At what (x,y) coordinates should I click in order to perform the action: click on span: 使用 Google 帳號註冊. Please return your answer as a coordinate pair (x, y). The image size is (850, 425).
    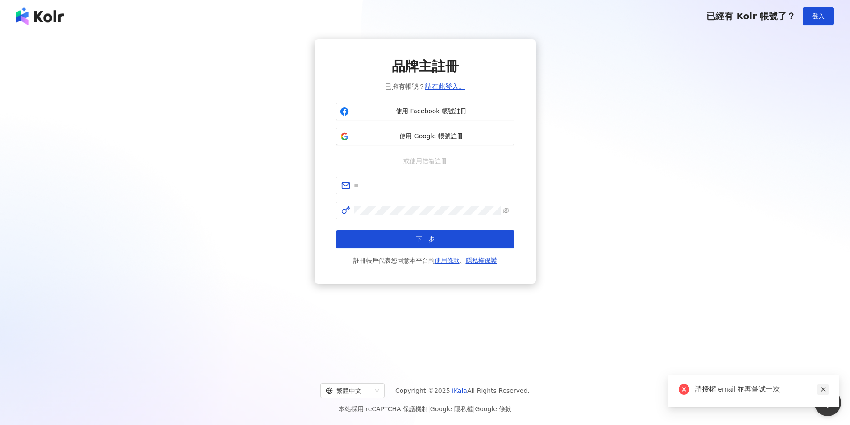
    Looking at the image, I should click on (431, 137).